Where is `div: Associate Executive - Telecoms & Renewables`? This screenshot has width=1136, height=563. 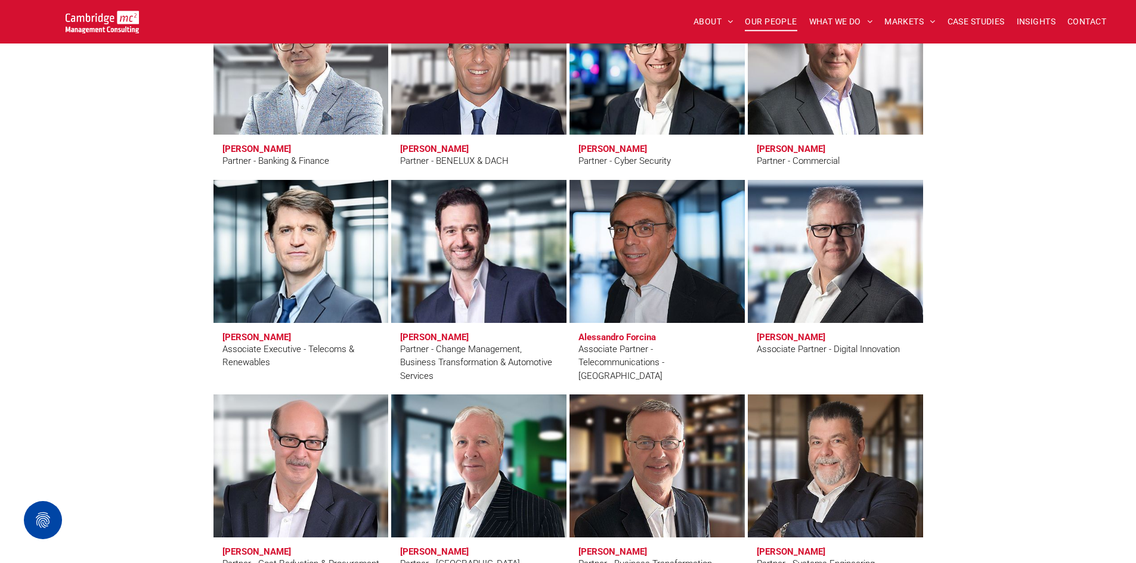 div: Associate Executive - Telecoms & Renewables is located at coordinates (301, 356).